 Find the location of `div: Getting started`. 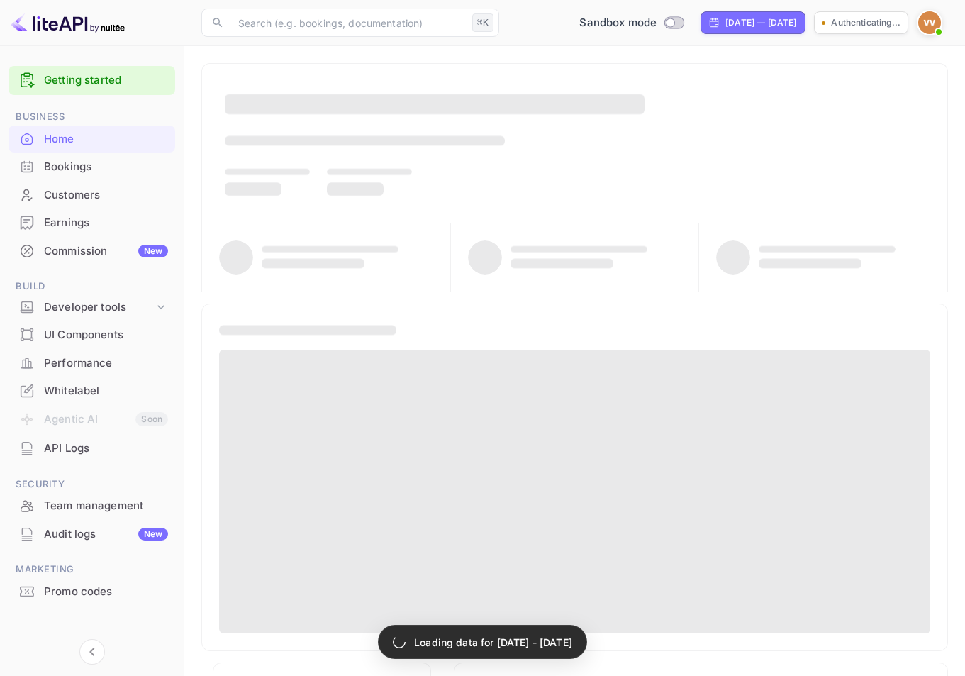

div: Getting started is located at coordinates (91, 80).